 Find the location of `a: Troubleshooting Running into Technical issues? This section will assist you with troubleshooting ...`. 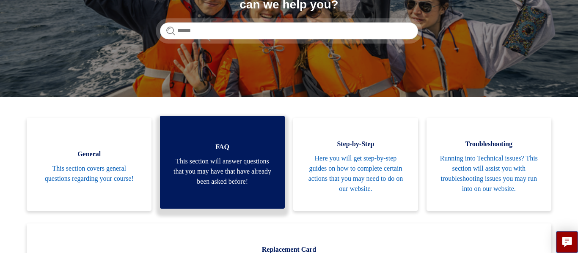

a: Troubleshooting Running into Technical issues? This section will assist you with troubleshooting ... is located at coordinates (488, 164).